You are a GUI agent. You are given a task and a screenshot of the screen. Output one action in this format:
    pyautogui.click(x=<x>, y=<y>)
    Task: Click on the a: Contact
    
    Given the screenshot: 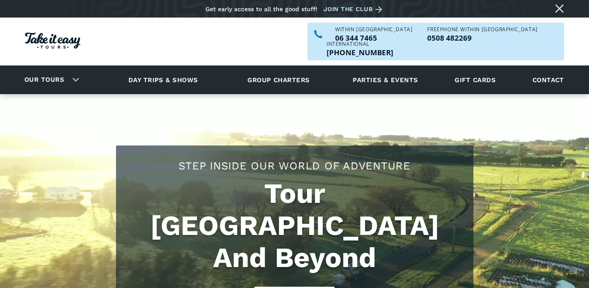 What is the action you would take?
    pyautogui.click(x=548, y=80)
    